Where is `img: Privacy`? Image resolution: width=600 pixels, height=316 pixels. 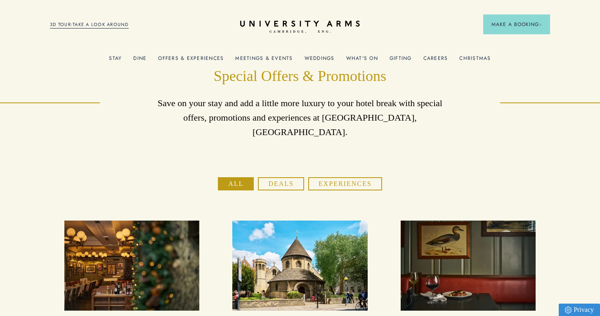
img: Privacy is located at coordinates (569, 310).